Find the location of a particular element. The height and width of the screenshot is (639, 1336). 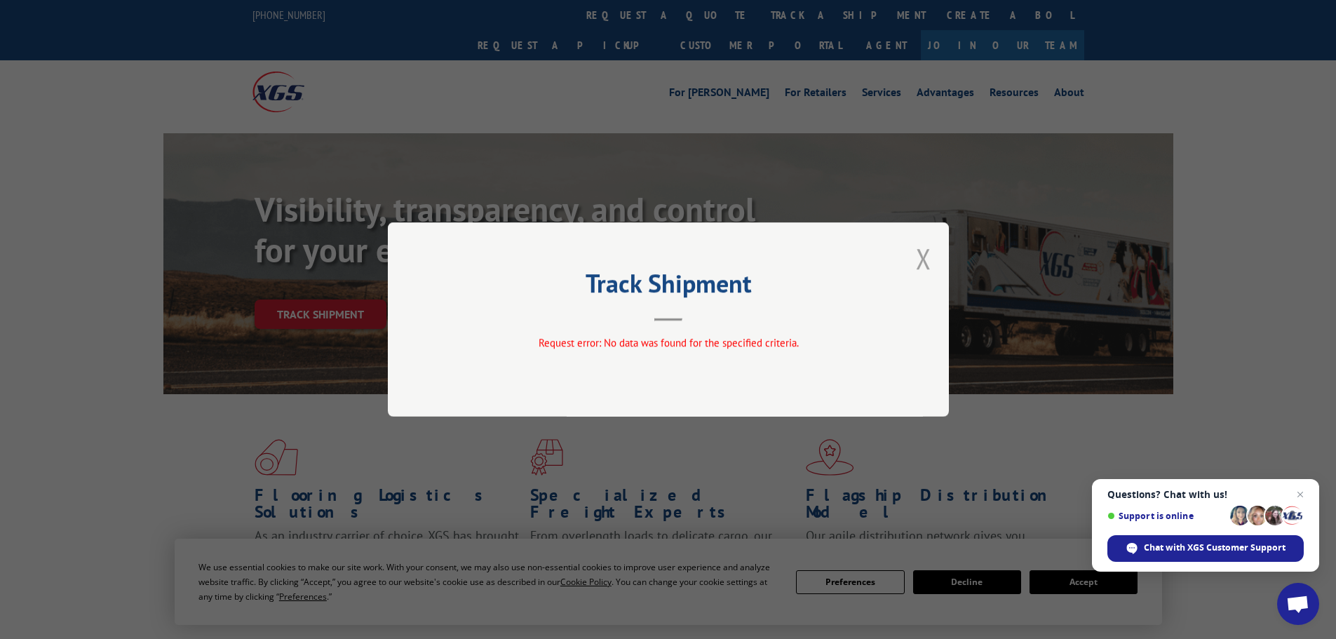

div: Chat with XGS Customer Support is located at coordinates (1206, 548).